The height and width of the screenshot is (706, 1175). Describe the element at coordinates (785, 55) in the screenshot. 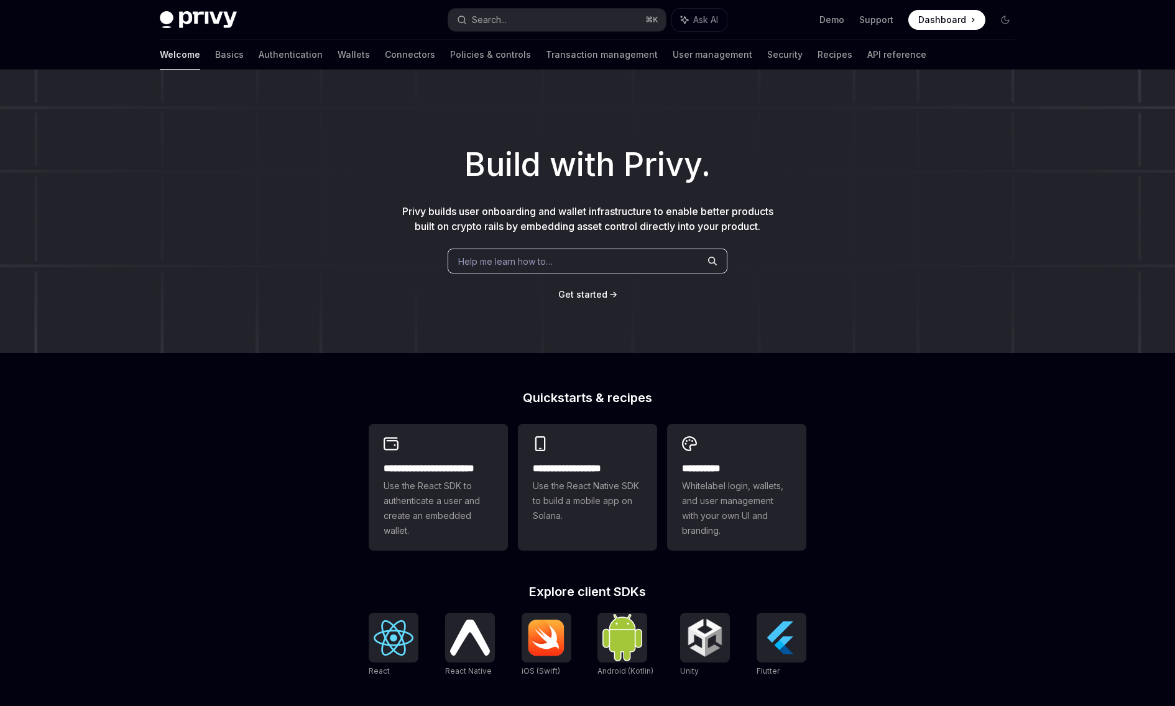

I see `a: Security` at that location.